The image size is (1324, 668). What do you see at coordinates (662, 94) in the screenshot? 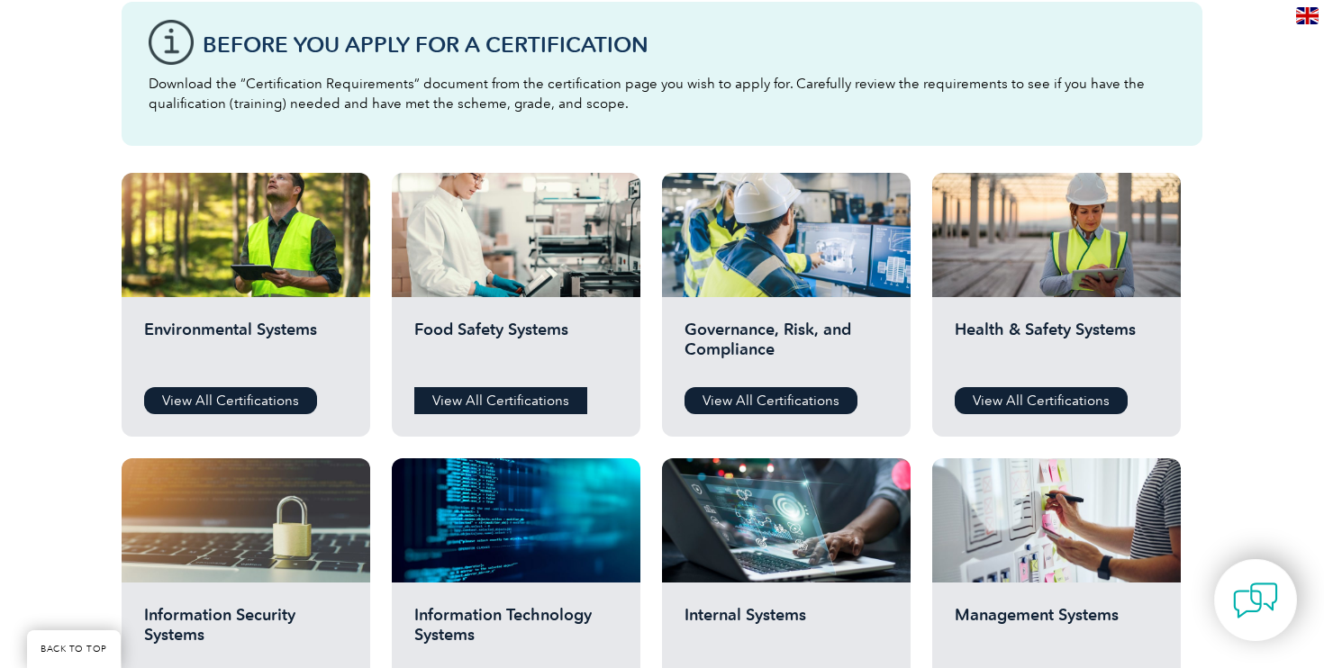
I see `p: Download the “Certification Requirements” document from the certification page you wish to apply ...` at bounding box center [662, 94].